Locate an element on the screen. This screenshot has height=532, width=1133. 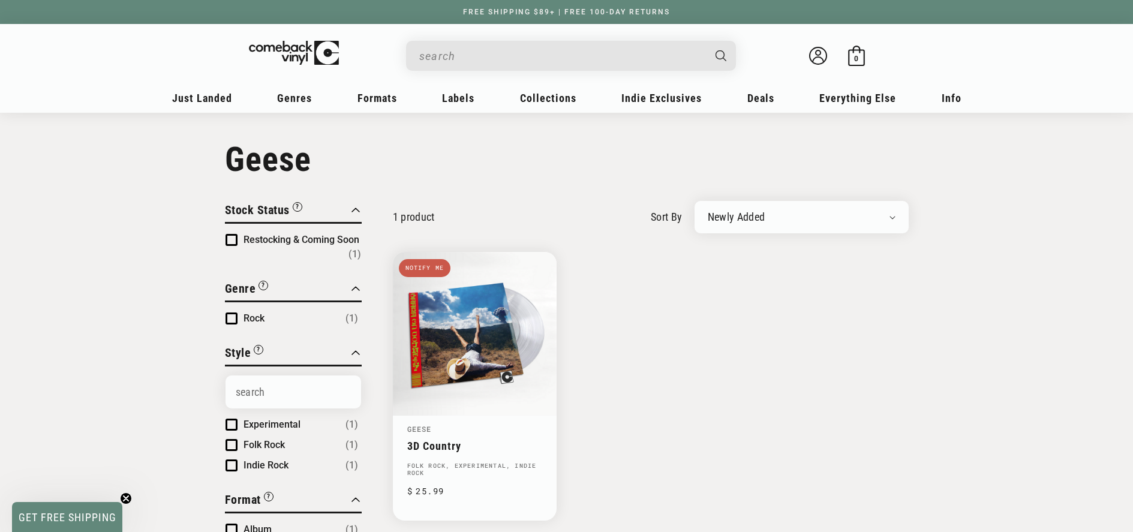
a: Geese is located at coordinates (419, 429).